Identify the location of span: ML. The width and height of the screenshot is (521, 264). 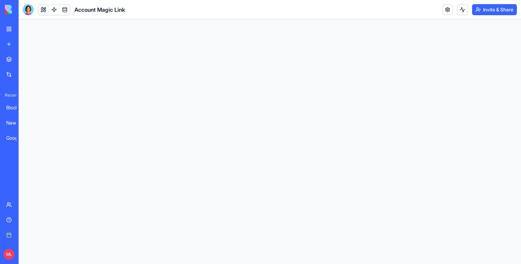
(9, 254).